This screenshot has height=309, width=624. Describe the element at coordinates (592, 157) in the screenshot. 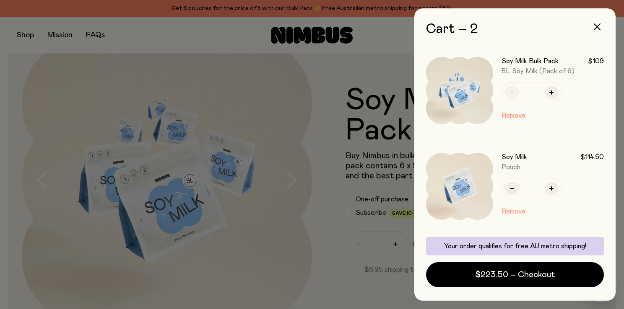

I see `span: $114.50` at that location.